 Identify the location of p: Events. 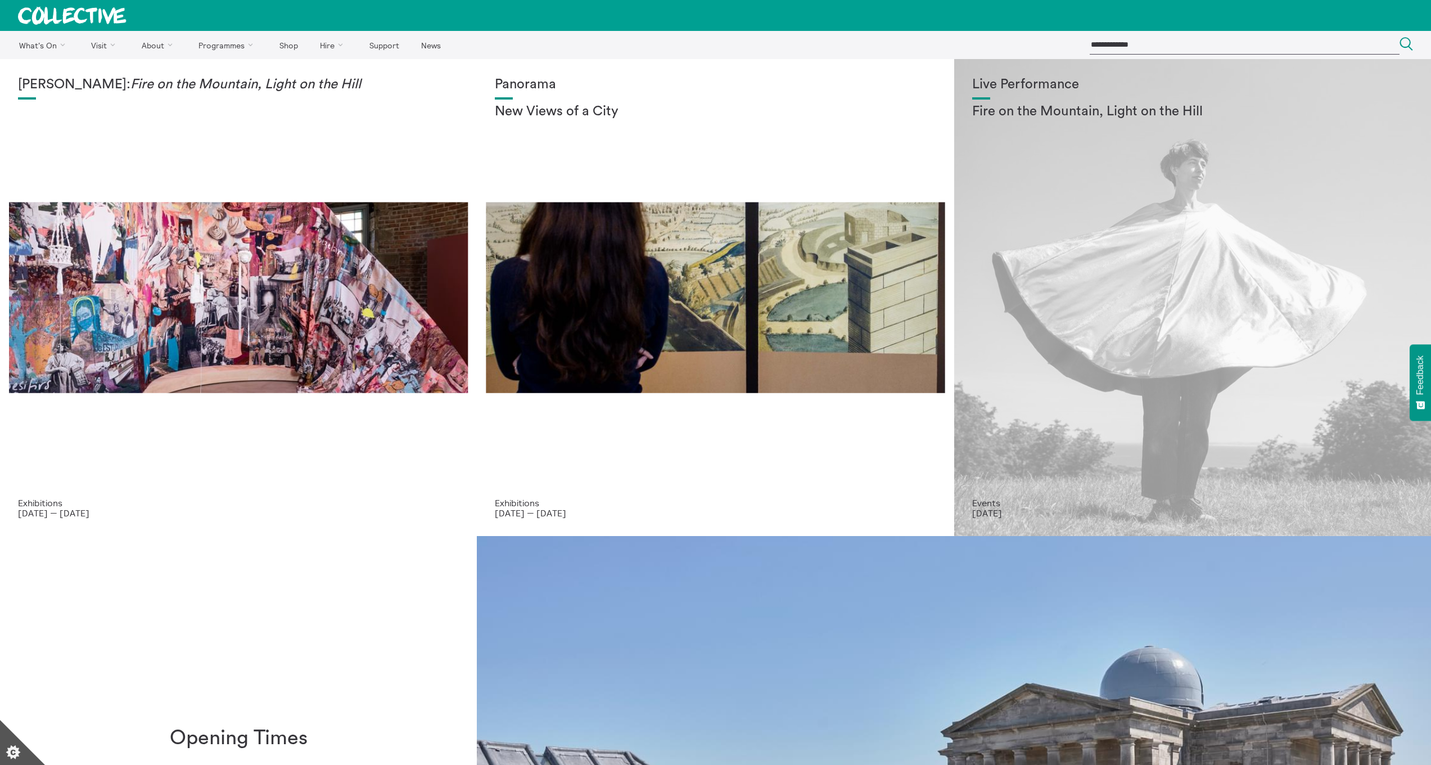
(1193, 503).